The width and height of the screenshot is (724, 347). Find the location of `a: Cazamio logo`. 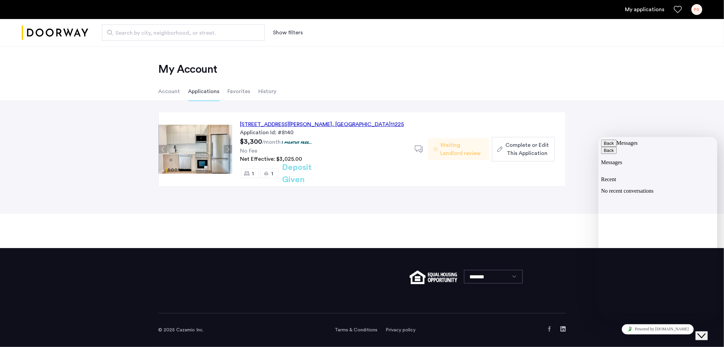

a: Cazamio logo is located at coordinates (55, 33).